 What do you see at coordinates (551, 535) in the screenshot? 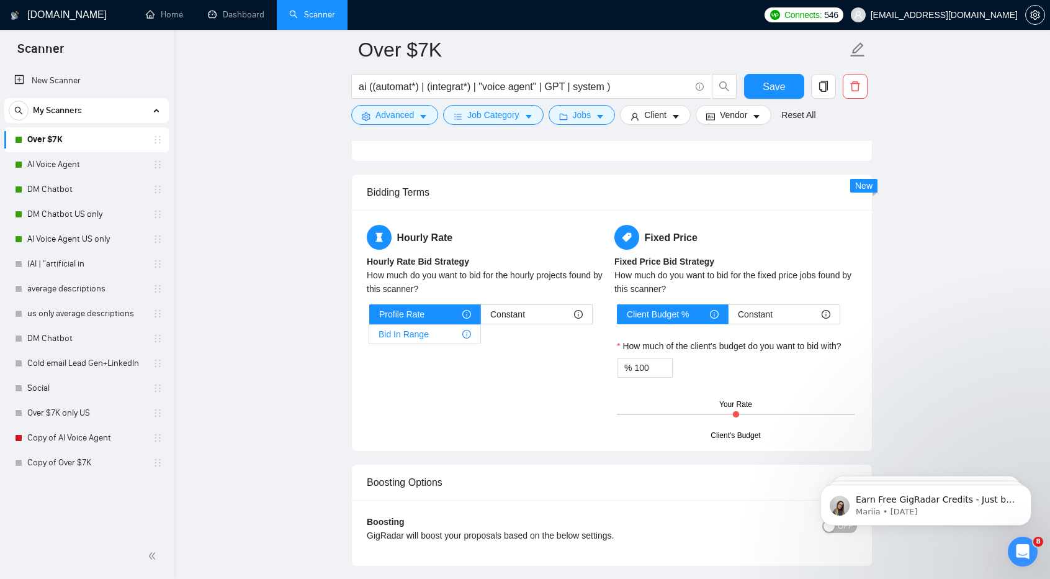
I see `div: GigRadar will boost your proposals based on the below settings.` at bounding box center [551, 535].